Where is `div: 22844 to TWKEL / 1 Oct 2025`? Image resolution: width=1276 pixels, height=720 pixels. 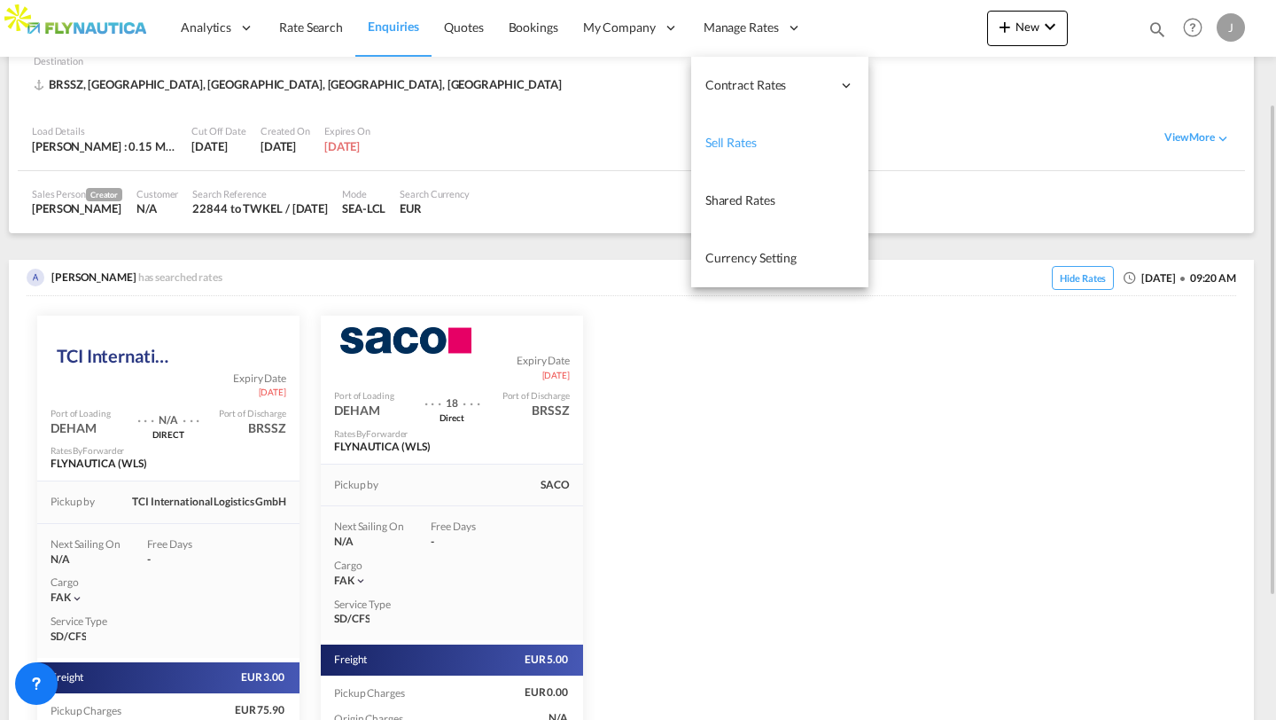
div: 22844 to TWKEL / 1 Oct 2025 is located at coordinates (260, 208).